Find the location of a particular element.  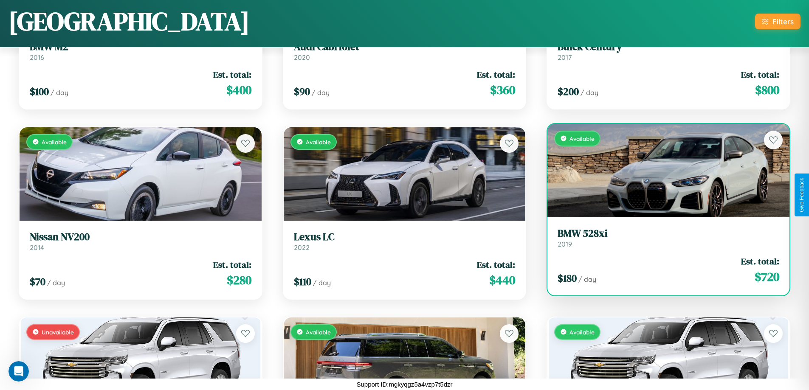

span: 2020 is located at coordinates (302, 57).